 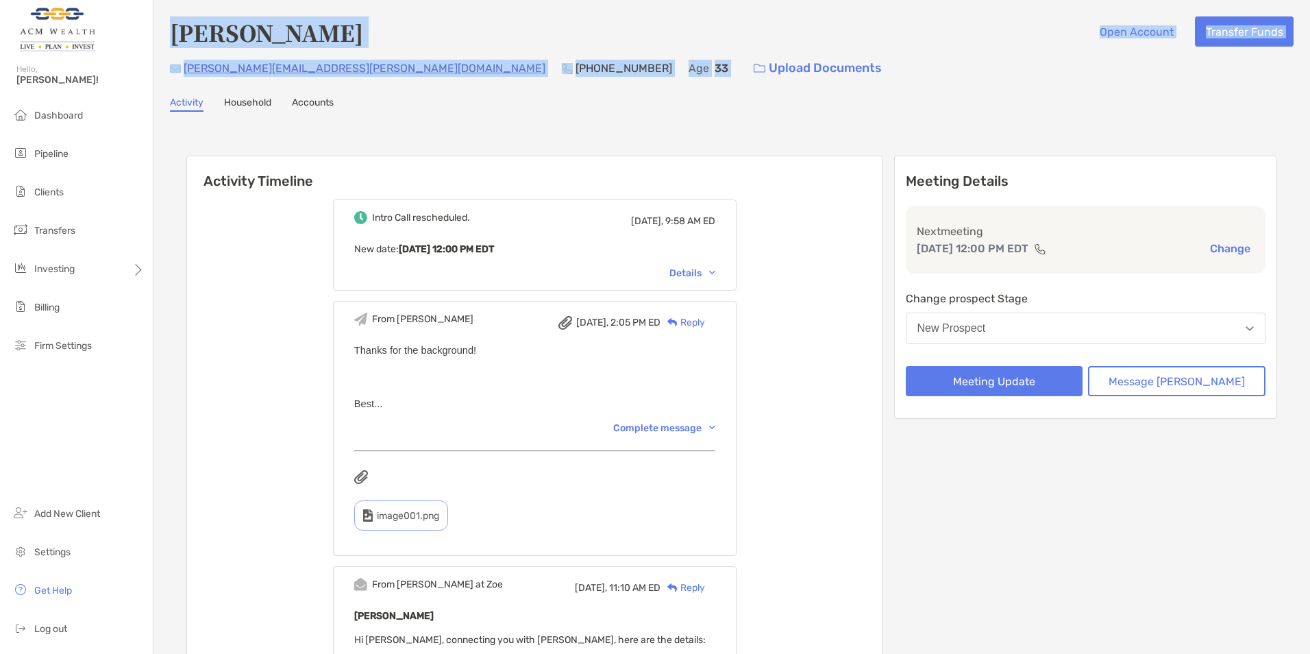 I want to click on a: Upload Documents, so click(x=817, y=68).